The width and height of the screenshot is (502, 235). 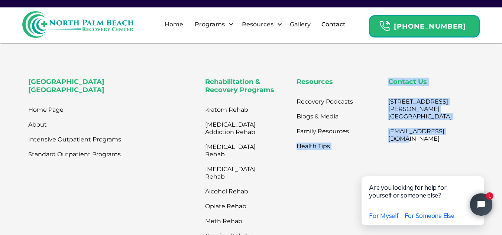 What do you see at coordinates (38, 125) in the screenshot?
I see `a: About` at bounding box center [38, 125].